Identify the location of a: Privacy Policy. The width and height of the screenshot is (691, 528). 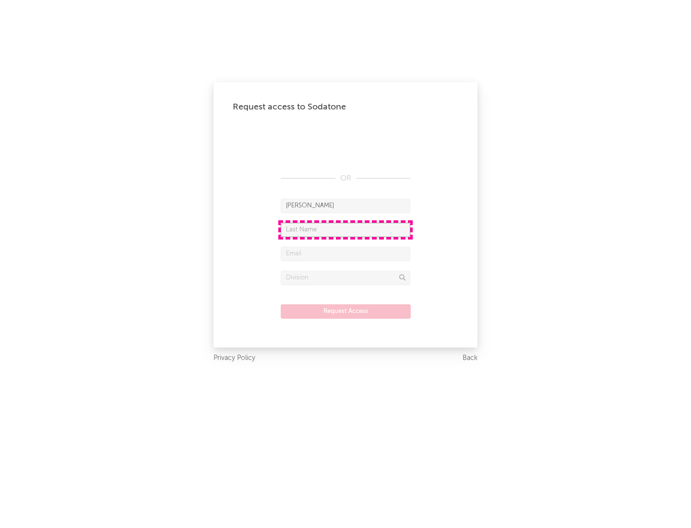
(234, 358).